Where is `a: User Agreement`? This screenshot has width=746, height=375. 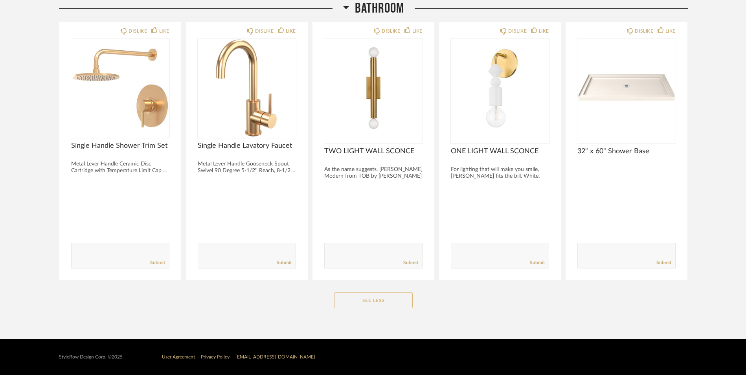
a: User Agreement is located at coordinates (179, 357).